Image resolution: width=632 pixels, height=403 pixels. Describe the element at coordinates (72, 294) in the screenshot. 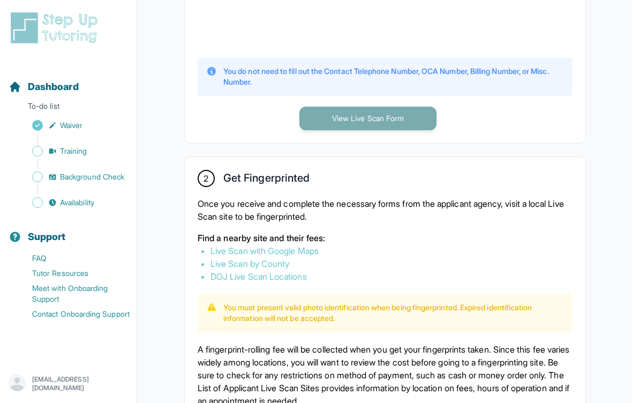

I see `a: Meet with Onboarding Support` at that location.